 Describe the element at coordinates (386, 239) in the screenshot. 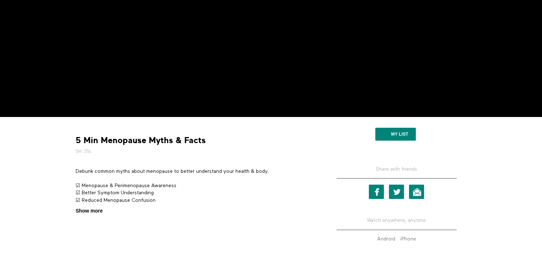

I see `strong: Android` at that location.